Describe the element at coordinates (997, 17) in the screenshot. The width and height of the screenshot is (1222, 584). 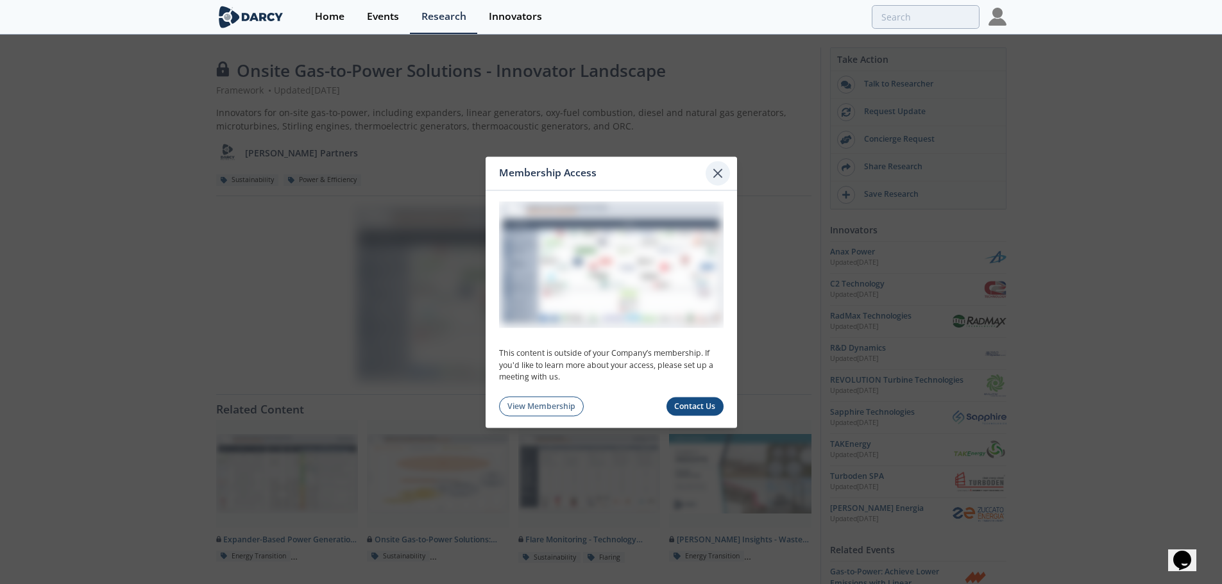
I see `img: Profile` at that location.